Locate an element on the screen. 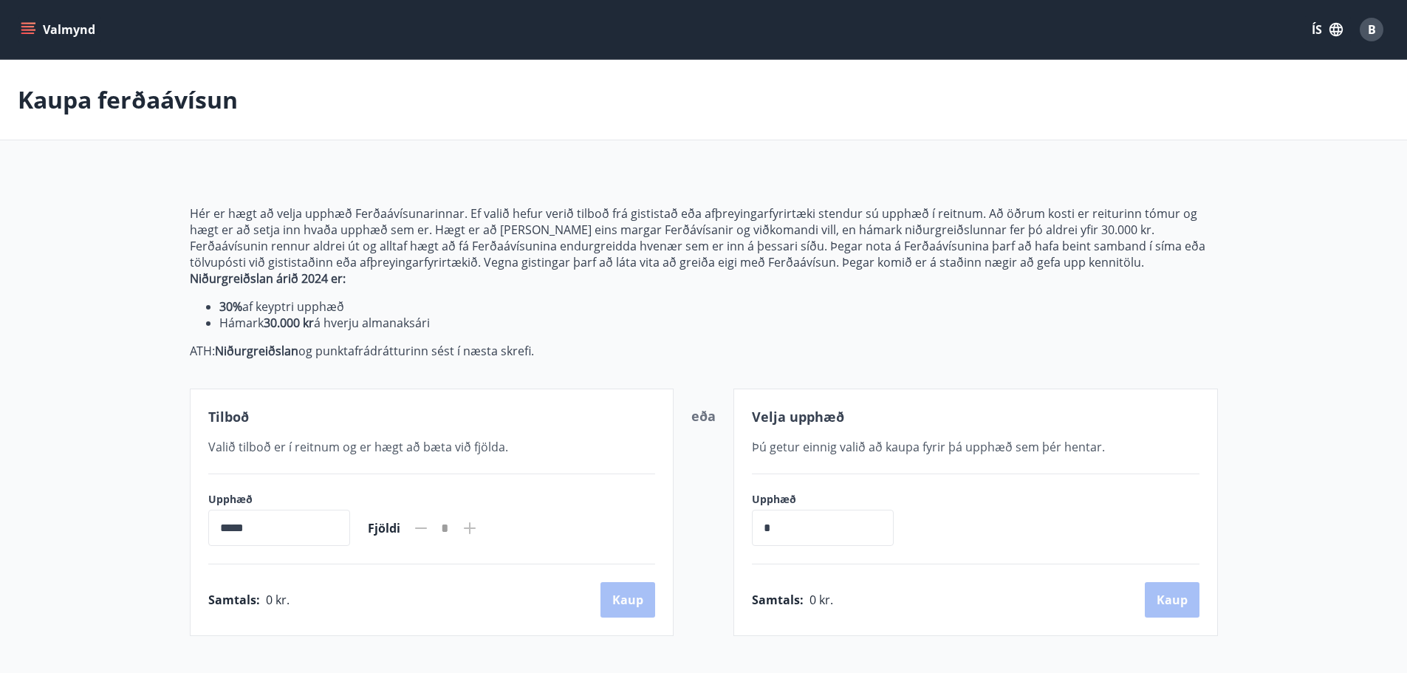 Image resolution: width=1407 pixels, height=673 pixels. span: eða is located at coordinates (703, 416).